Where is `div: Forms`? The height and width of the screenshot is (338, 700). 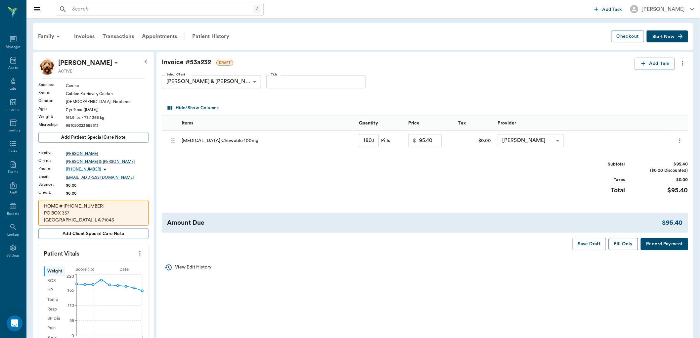 div: Forms is located at coordinates (13, 172).